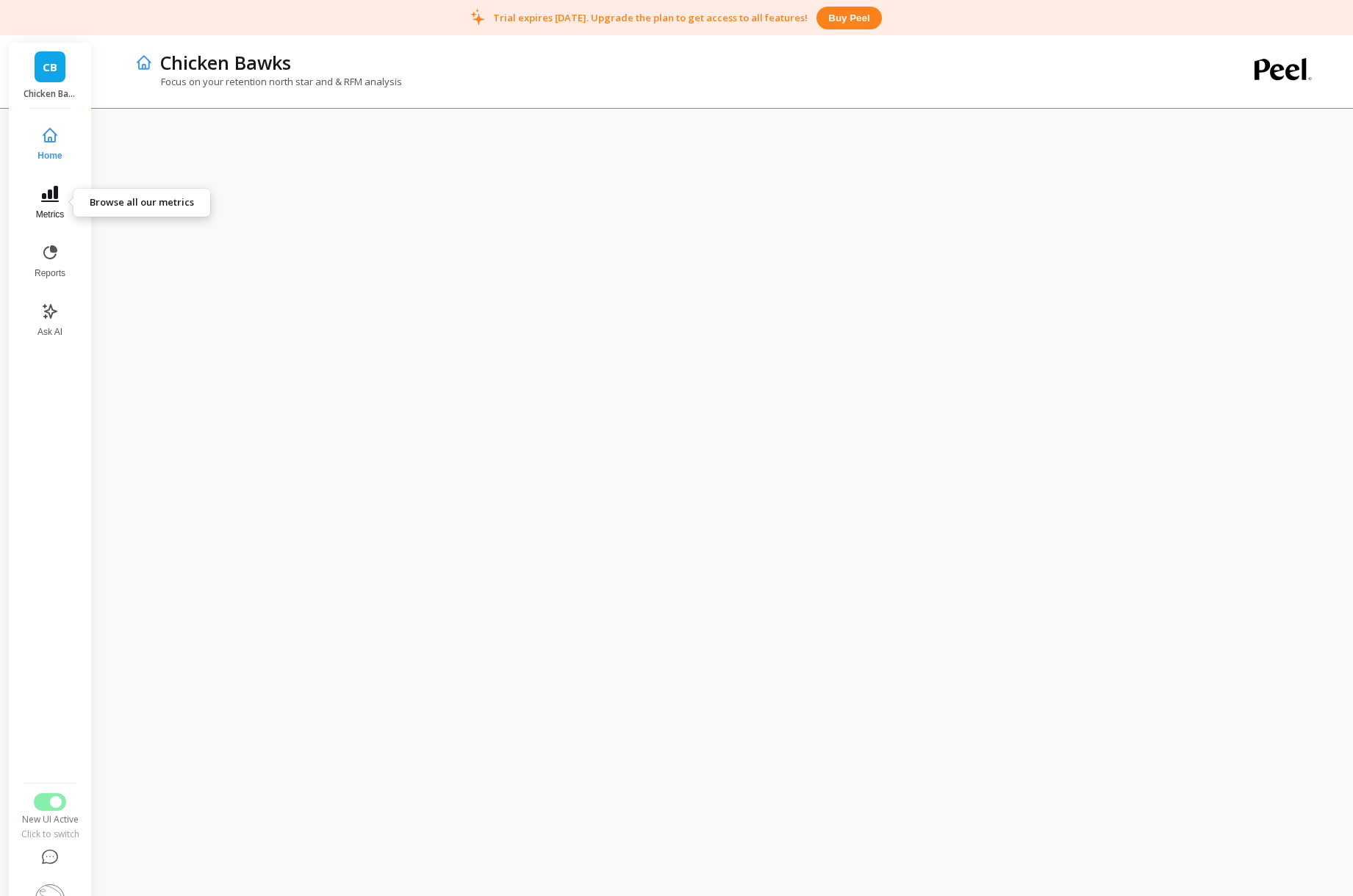 The width and height of the screenshot is (1353, 896). What do you see at coordinates (50, 835) in the screenshot?
I see `div: Click to switch` at bounding box center [50, 835].